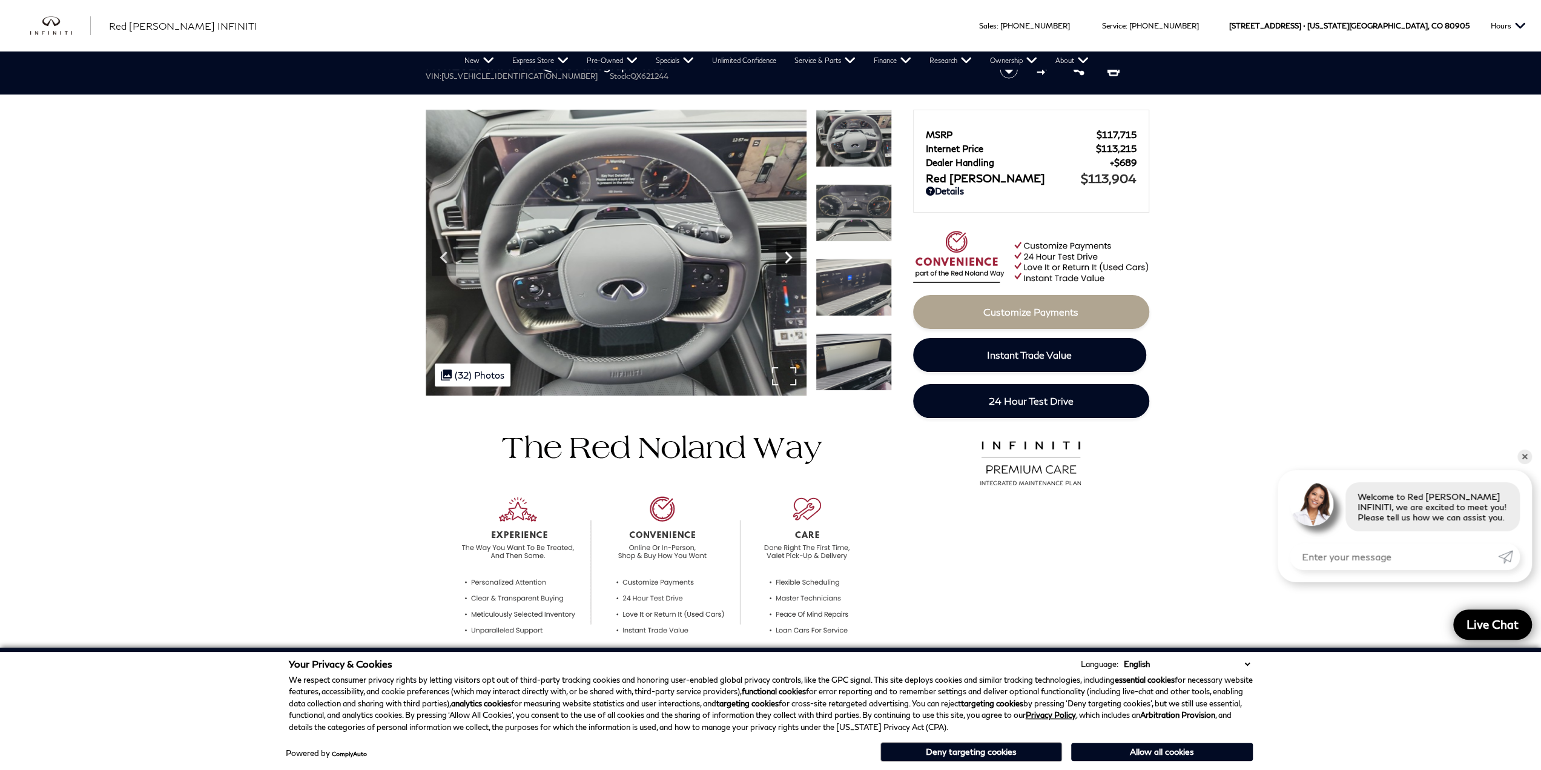 This screenshot has width=1541, height=770. Describe the element at coordinates (1493, 624) in the screenshot. I see `span: Live Chat` at that location.